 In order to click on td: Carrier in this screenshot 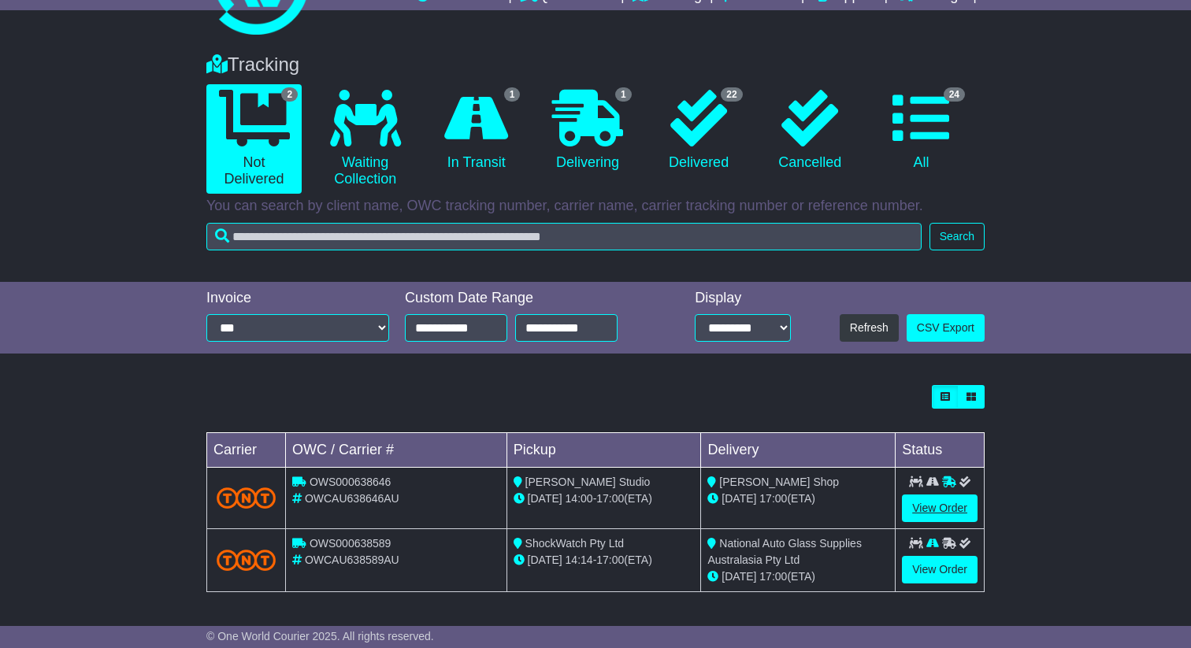, I will do `click(247, 451)`.